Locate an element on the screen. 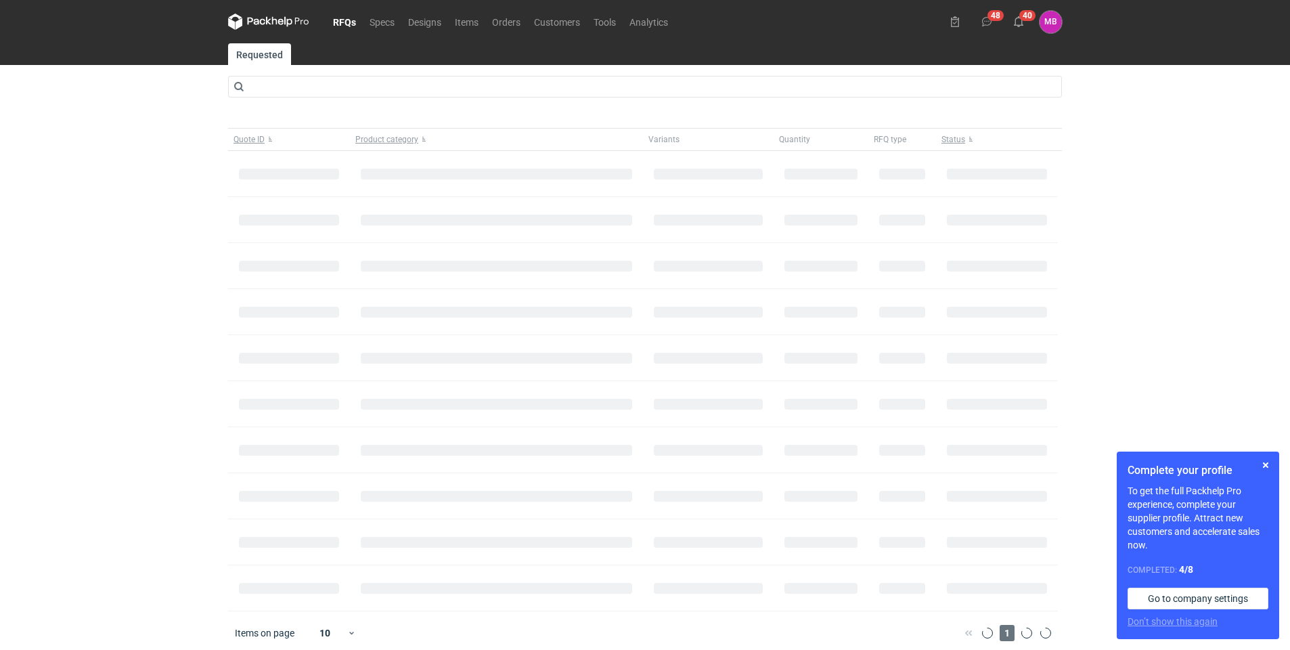 The width and height of the screenshot is (1290, 650). div: Completed: is located at coordinates (1198, 569).